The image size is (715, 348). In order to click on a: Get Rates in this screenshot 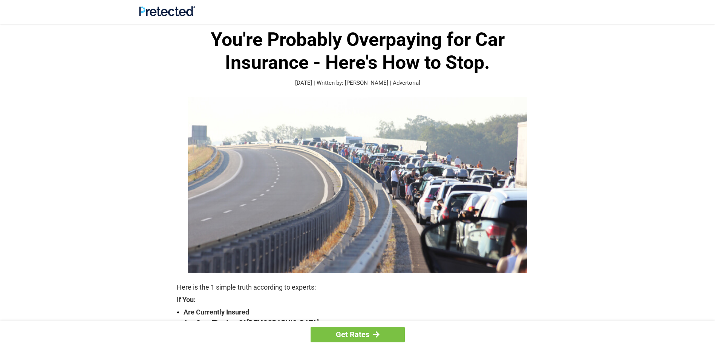, I will do `click(358, 335)`.